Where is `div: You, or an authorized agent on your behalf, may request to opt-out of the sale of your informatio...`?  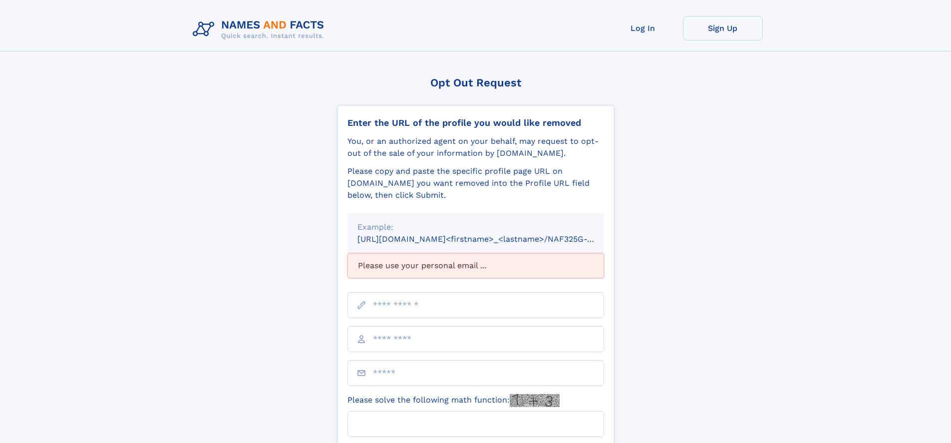 div: You, or an authorized agent on your behalf, may request to opt-out of the sale of your informatio... is located at coordinates (476, 147).